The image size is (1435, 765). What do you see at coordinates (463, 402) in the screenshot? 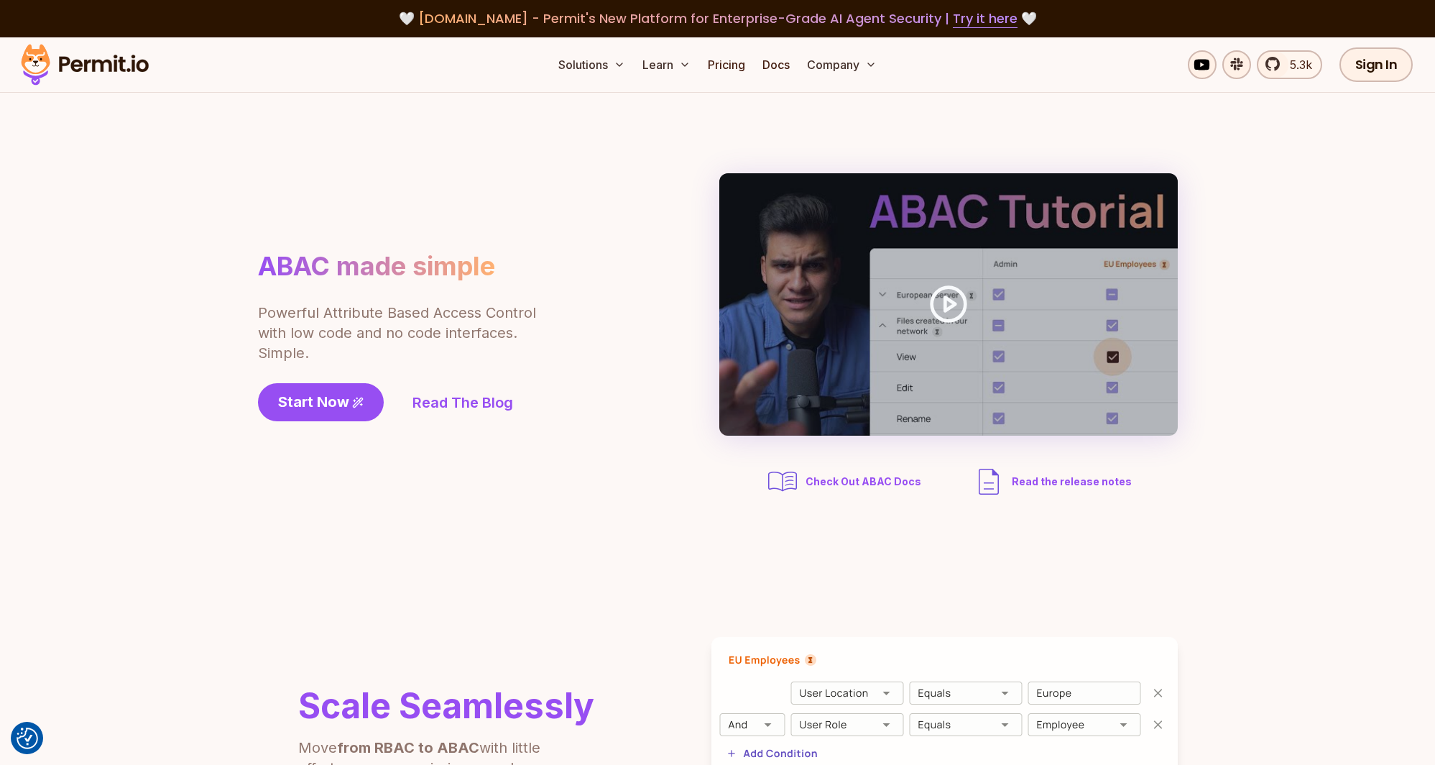
I see `a: Read The Blog` at bounding box center [463, 402].